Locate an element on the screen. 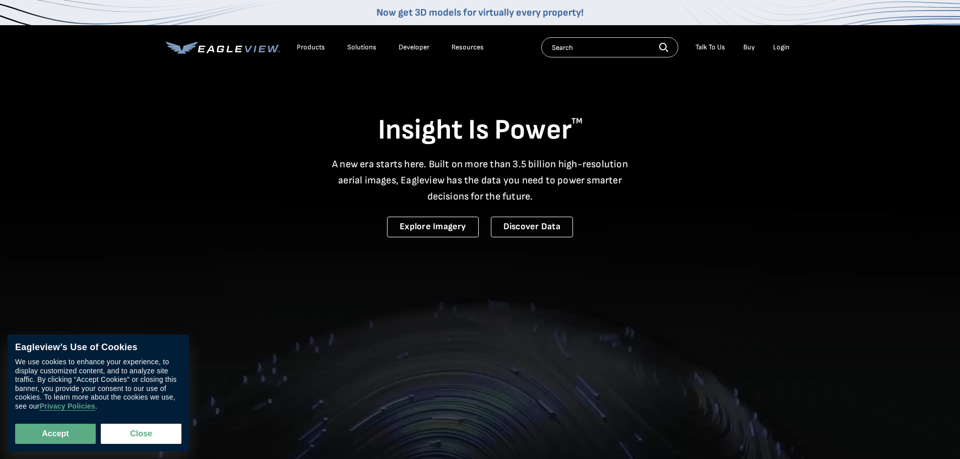  div: Eagleview’s Use of Cookies is located at coordinates (98, 348).